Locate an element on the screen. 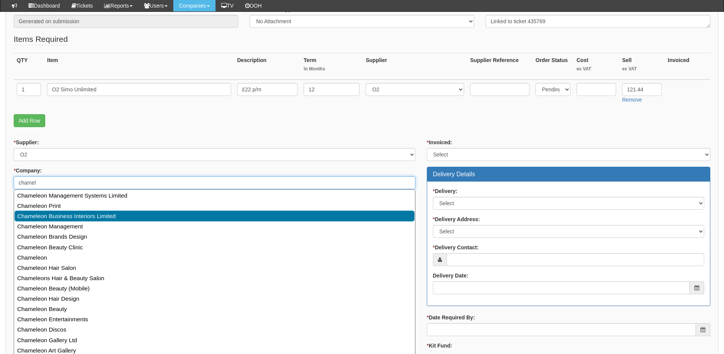  a: Chameleon Discos is located at coordinates (214, 329).